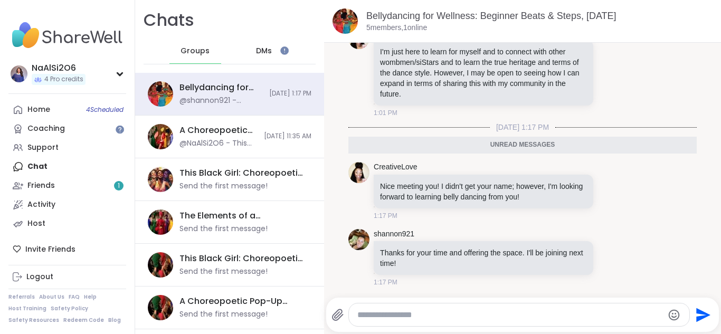  I want to click on a: Help, so click(90, 297).